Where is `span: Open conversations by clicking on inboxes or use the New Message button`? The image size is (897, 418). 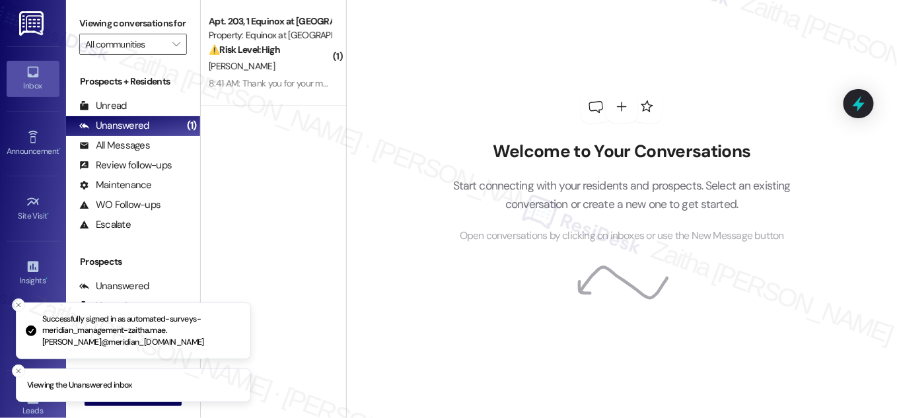 span: Open conversations by clicking on inboxes or use the New Message button is located at coordinates (621, 236).